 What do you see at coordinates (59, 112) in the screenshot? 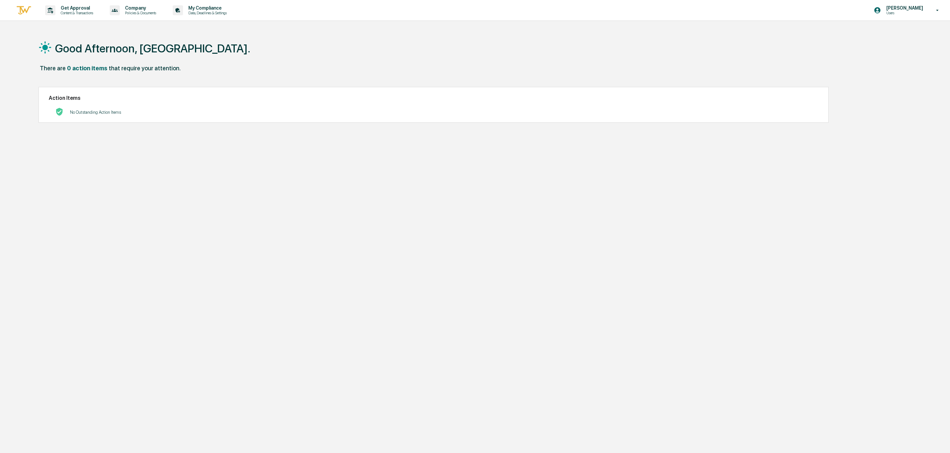
I see `img: No Actions logo` at bounding box center [59, 112].